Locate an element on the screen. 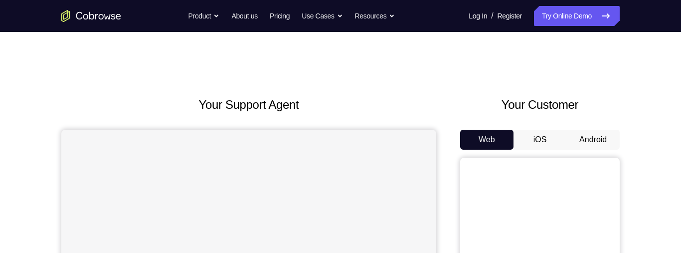  a: Go to the home page is located at coordinates (91, 16).